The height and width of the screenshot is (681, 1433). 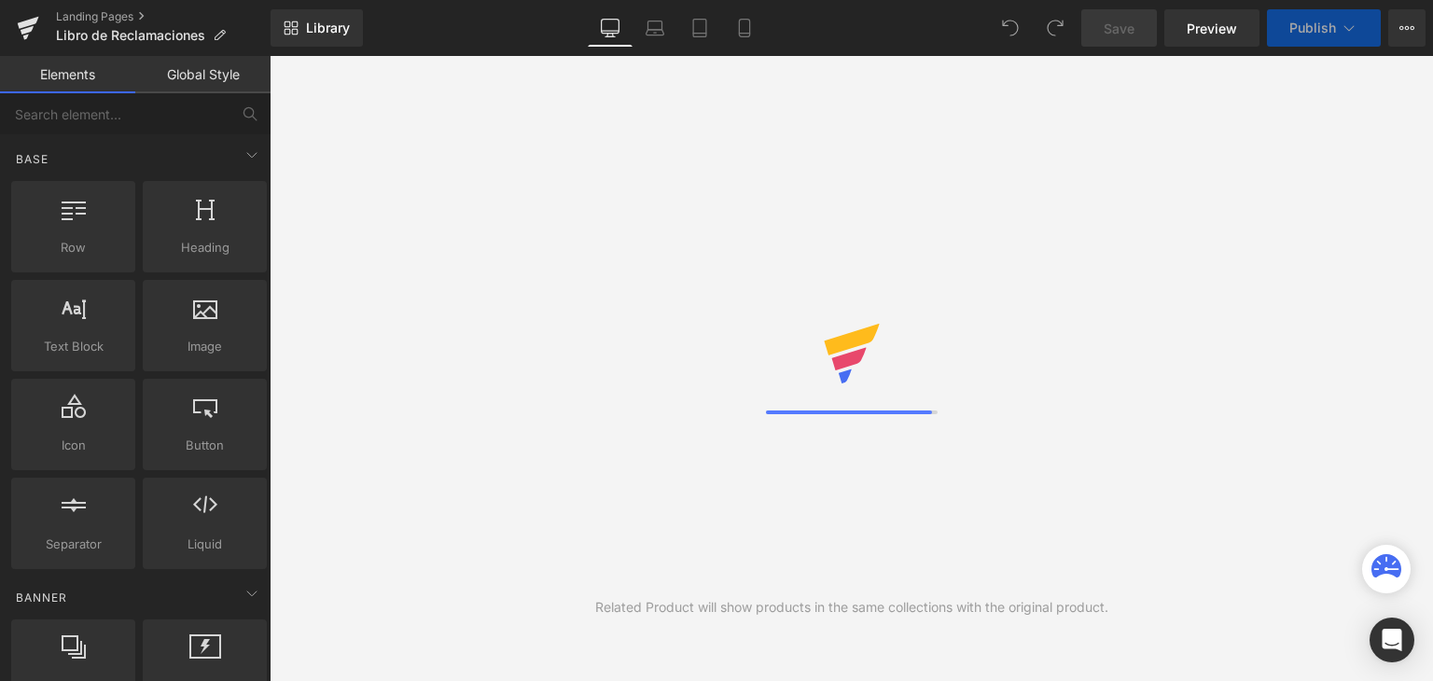 I want to click on span: Heading, so click(x=204, y=247).